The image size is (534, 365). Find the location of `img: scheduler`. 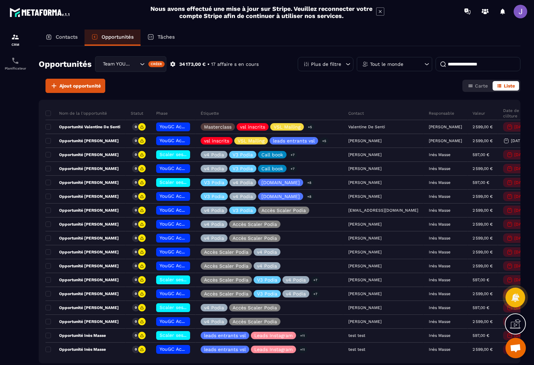

img: scheduler is located at coordinates (15, 61).